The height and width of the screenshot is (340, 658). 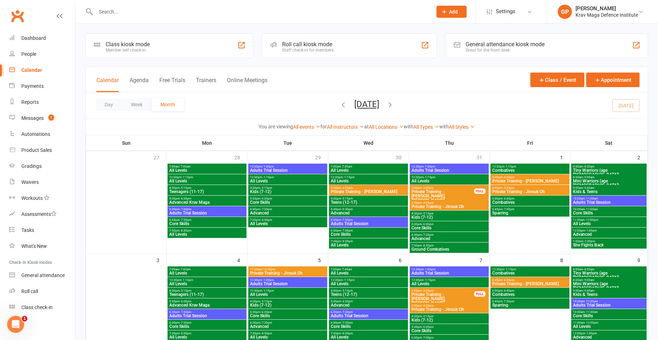 What do you see at coordinates (42, 308) in the screenshot?
I see `a: Class kiosk mode` at bounding box center [42, 308].